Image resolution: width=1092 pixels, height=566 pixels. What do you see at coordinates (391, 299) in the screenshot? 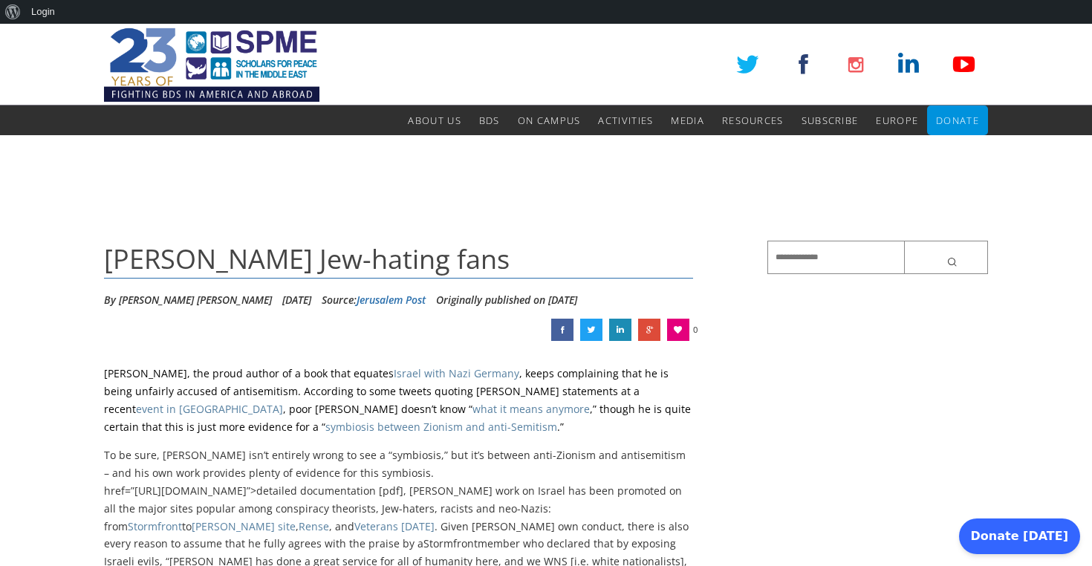
I see `a: Jerusalem Post` at bounding box center [391, 299].